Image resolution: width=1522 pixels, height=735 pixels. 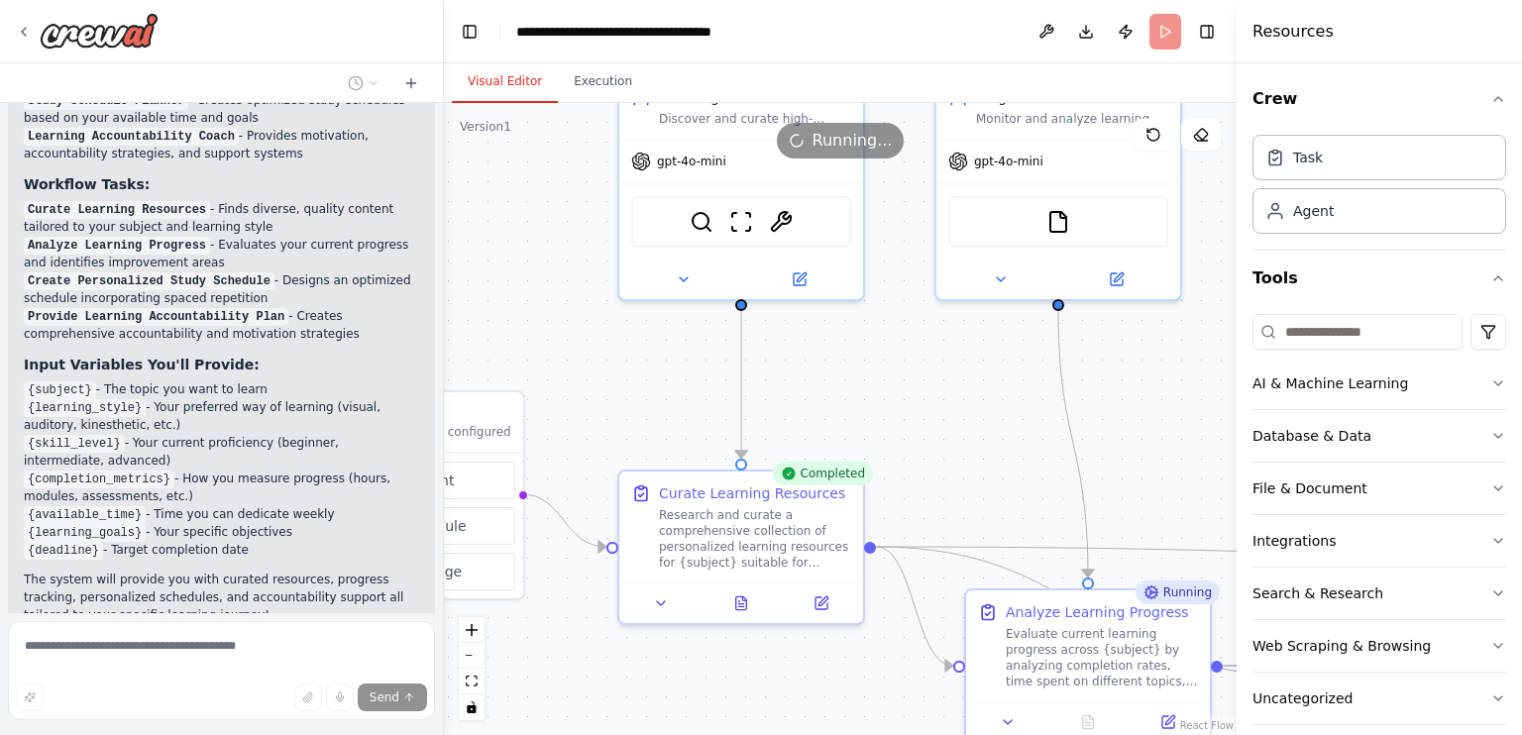 I want to click on li: - Your specific objectives, so click(x=221, y=532).